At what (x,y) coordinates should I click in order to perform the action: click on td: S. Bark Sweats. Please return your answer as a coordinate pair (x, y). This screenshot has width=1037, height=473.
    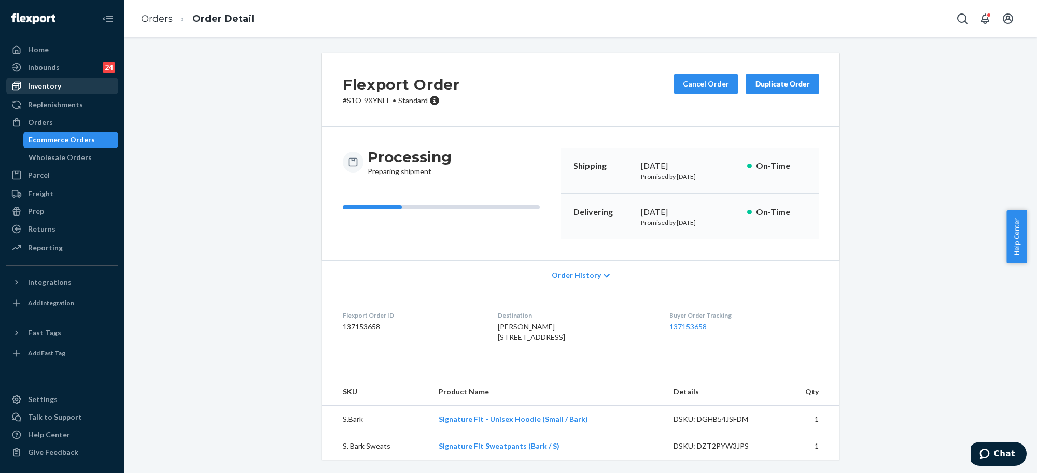
    Looking at the image, I should click on (376, 446).